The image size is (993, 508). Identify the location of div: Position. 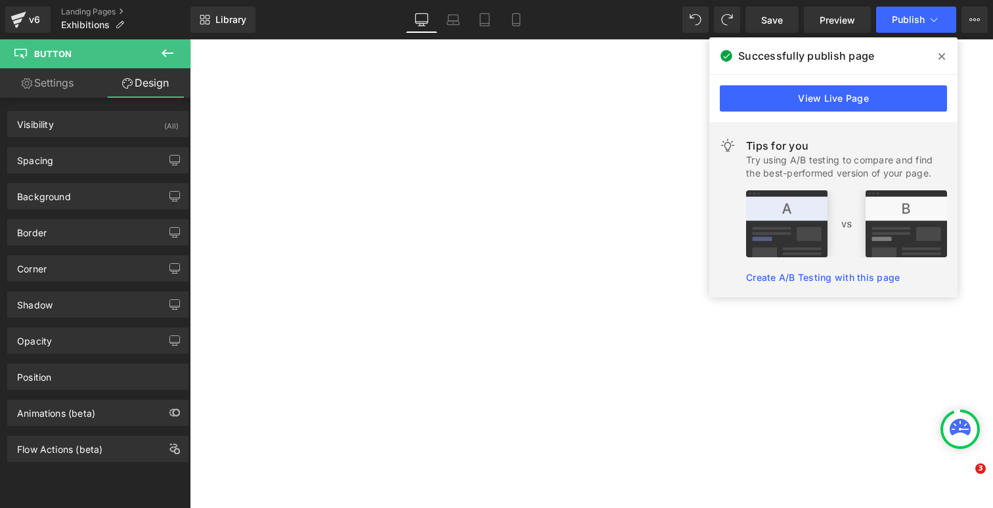
(34, 374).